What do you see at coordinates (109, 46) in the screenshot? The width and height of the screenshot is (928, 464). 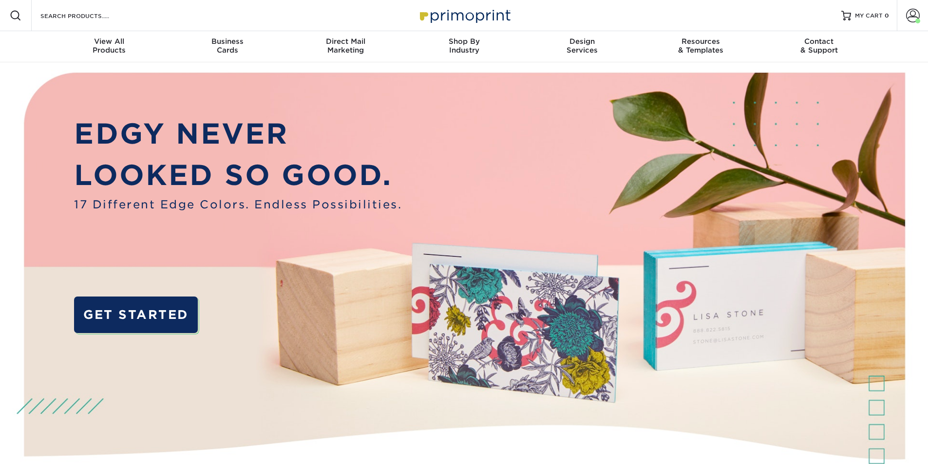 I see `div: Products` at bounding box center [109, 46].